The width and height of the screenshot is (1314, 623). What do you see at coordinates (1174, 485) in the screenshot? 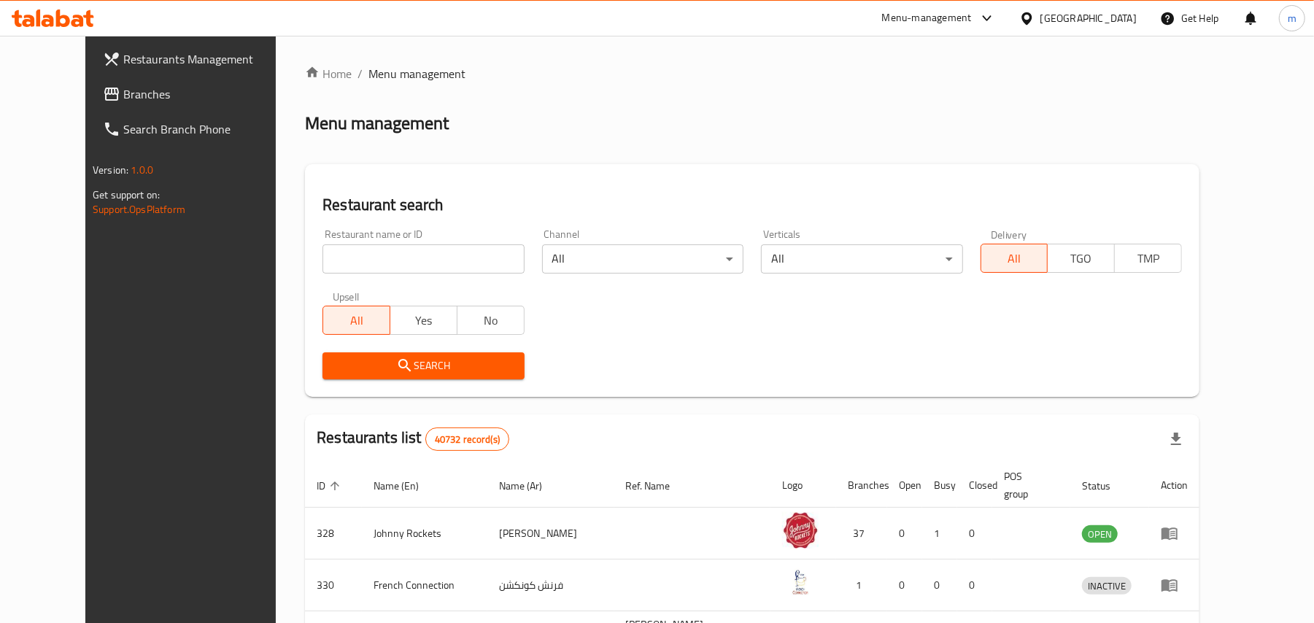
I see `th: Action` at bounding box center [1174, 485].